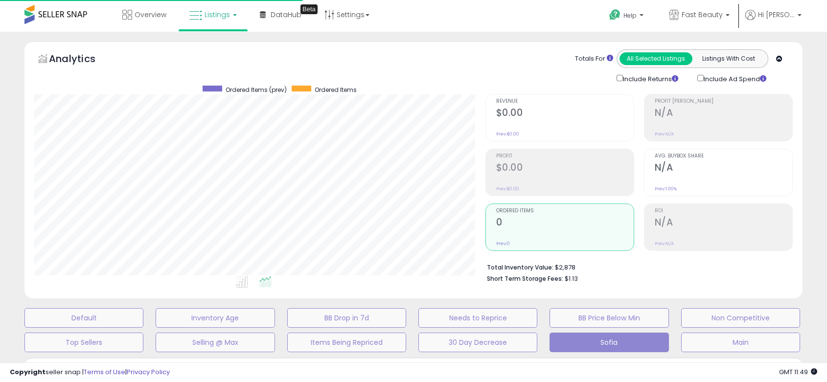  Describe the element at coordinates (84, 318) in the screenshot. I see `button: Default` at that location.